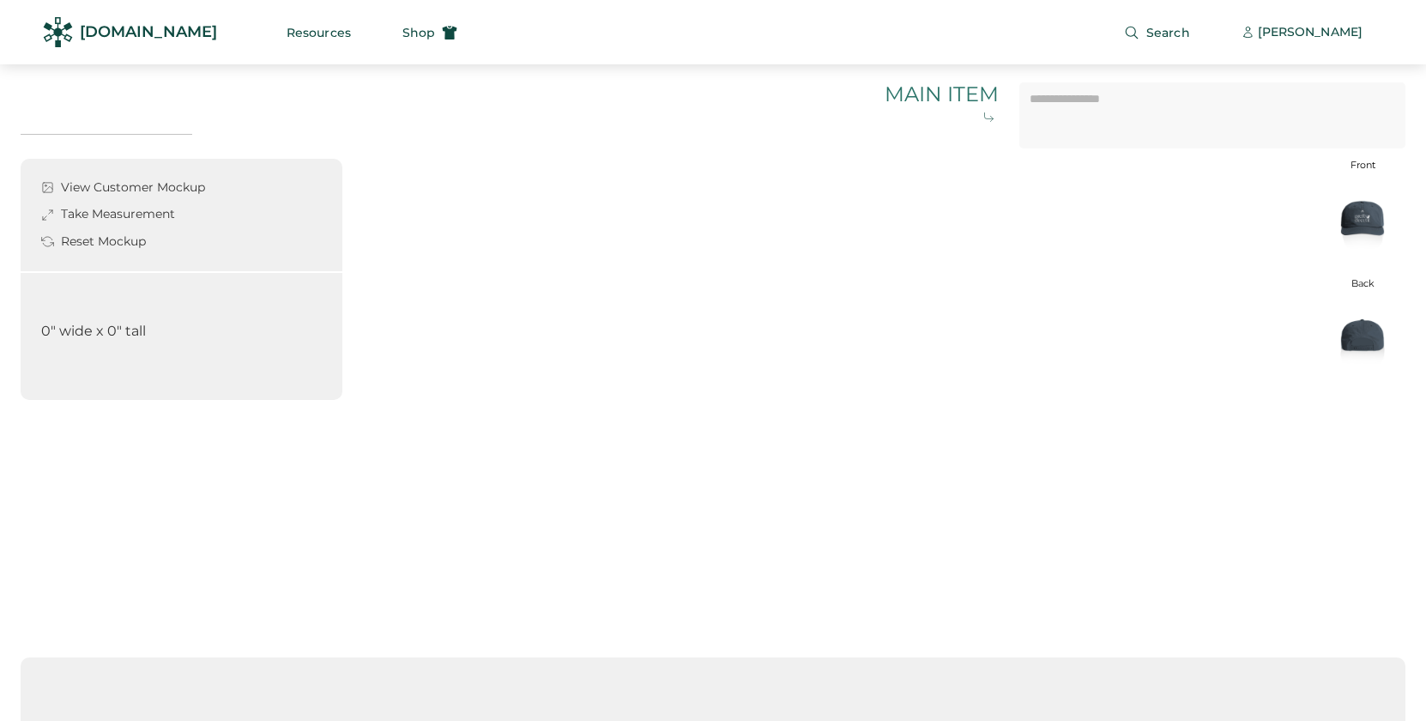 The height and width of the screenshot is (721, 1426). Describe the element at coordinates (419, 33) in the screenshot. I see `span: Shop` at that location.